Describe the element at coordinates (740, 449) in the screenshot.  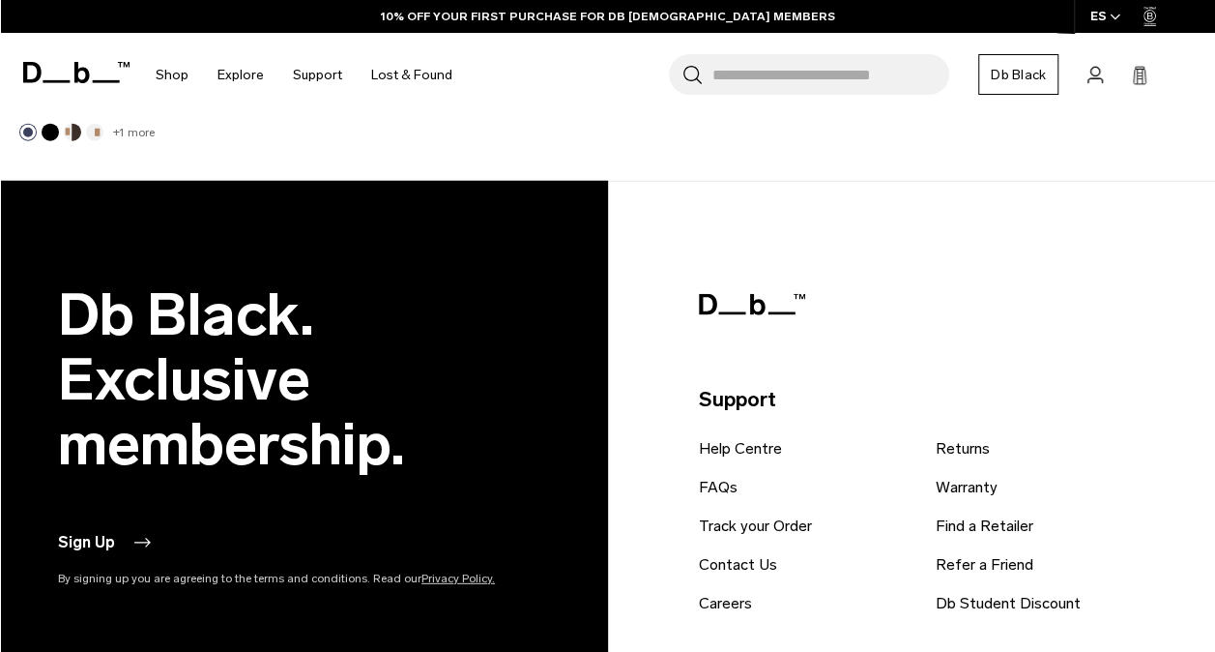
I see `a: Help Centre` at that location.